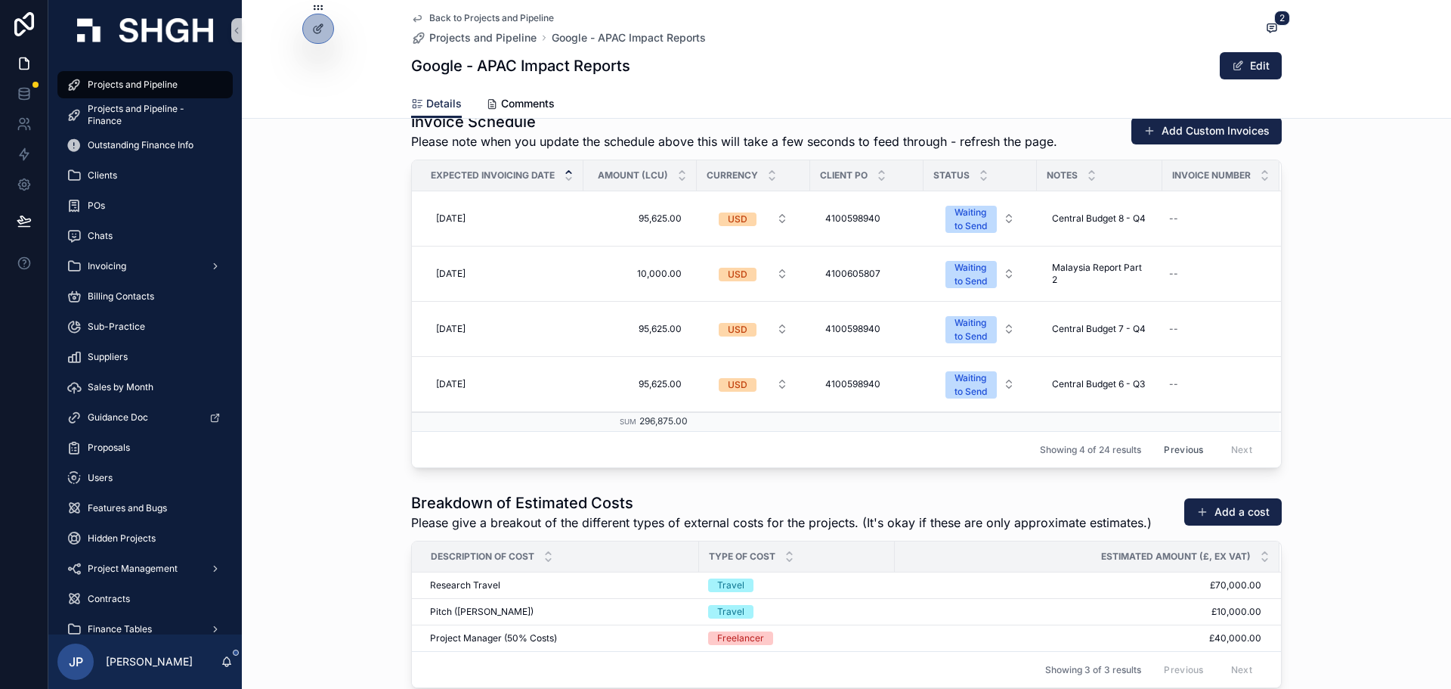 The image size is (1451, 689). What do you see at coordinates (132, 85) in the screenshot?
I see `span: Projects and Pipeline` at bounding box center [132, 85].